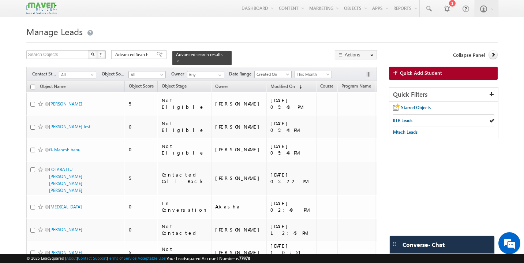 The image size is (524, 263). I want to click on img: carter-drag, so click(395, 244).